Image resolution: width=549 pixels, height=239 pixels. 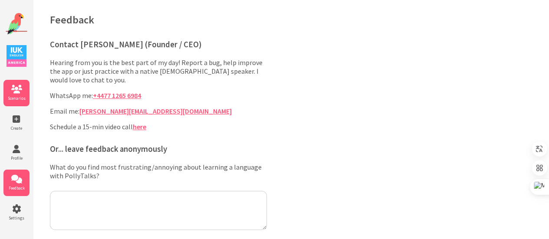 What do you see at coordinates (16, 218) in the screenshot?
I see `span: Settings` at bounding box center [16, 218].